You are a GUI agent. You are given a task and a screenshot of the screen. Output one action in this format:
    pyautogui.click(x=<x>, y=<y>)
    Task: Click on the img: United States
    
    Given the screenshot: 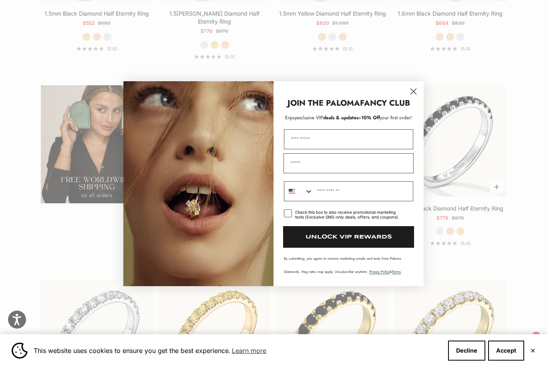 What is the action you would take?
    pyautogui.click(x=292, y=191)
    